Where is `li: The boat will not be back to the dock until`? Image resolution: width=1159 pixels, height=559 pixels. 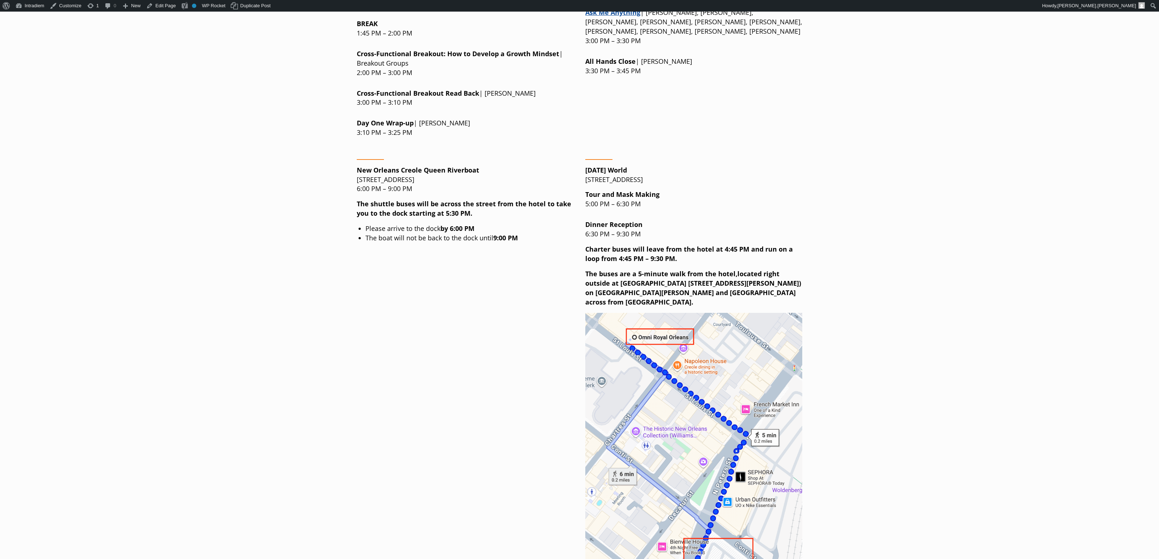 li: The boat will not be back to the dock until is located at coordinates (469, 238).